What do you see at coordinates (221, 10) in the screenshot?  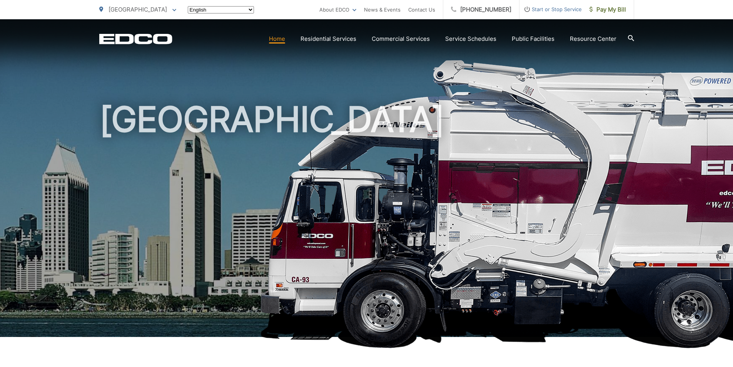 I see `select: Select a language` at bounding box center [221, 10].